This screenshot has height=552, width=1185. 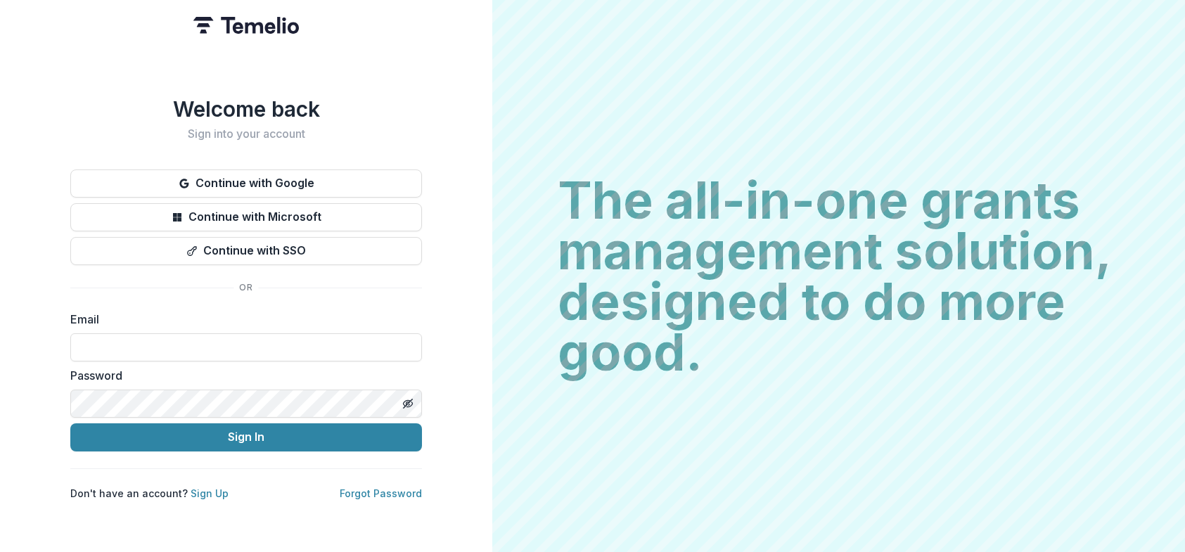 What do you see at coordinates (242, 376) in the screenshot?
I see `label: Password` at bounding box center [242, 376].